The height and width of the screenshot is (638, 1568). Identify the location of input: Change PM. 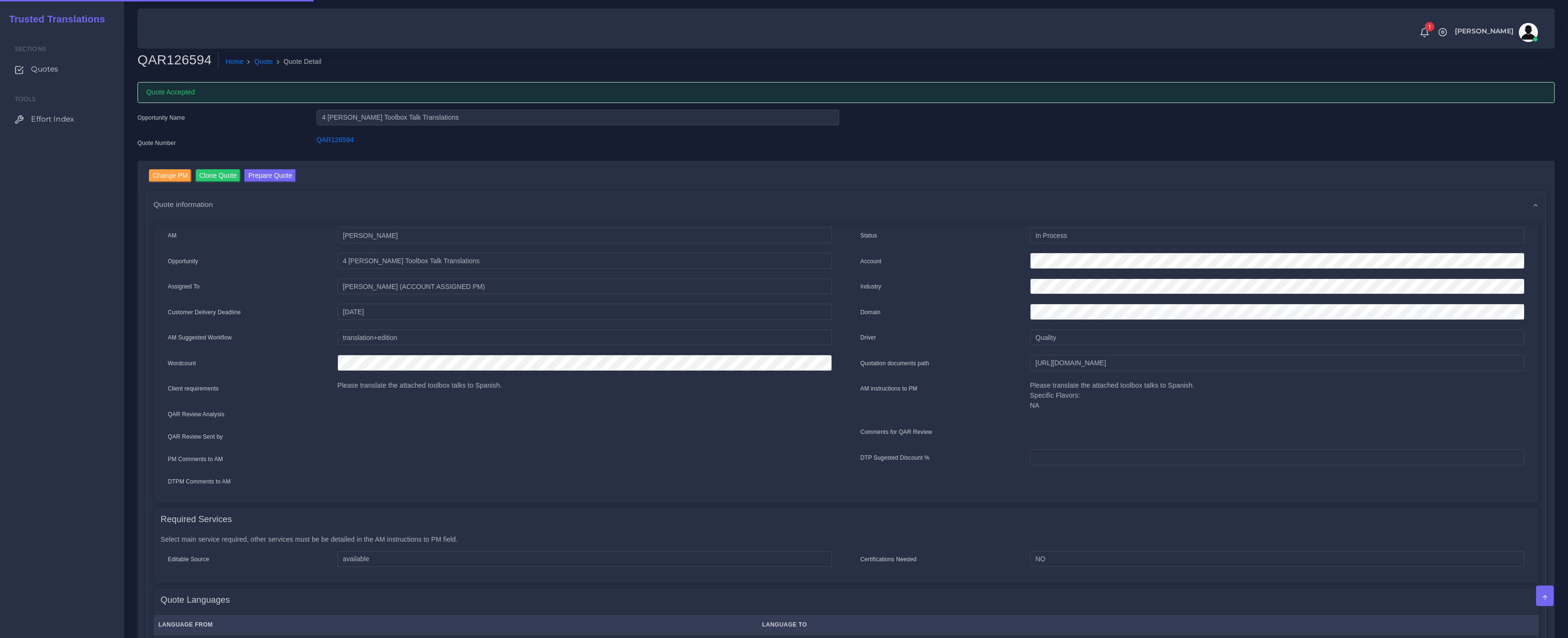
(170, 176).